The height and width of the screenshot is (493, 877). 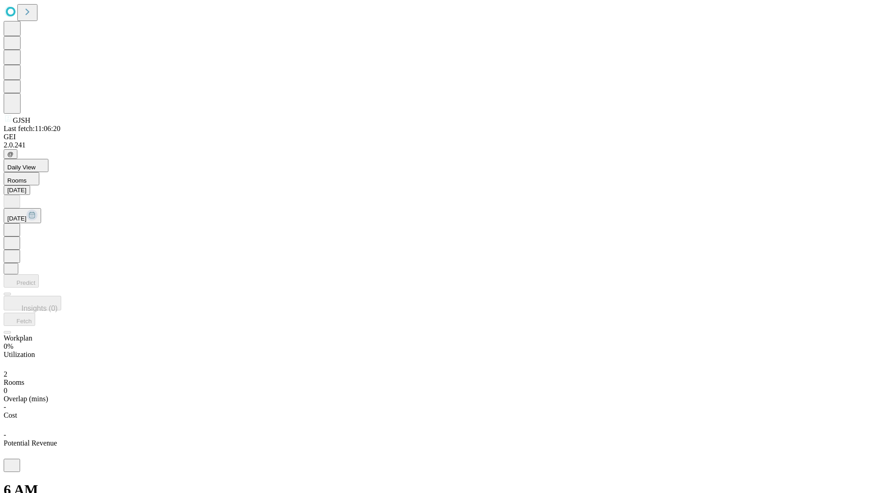 I want to click on button: Daily View, so click(x=26, y=165).